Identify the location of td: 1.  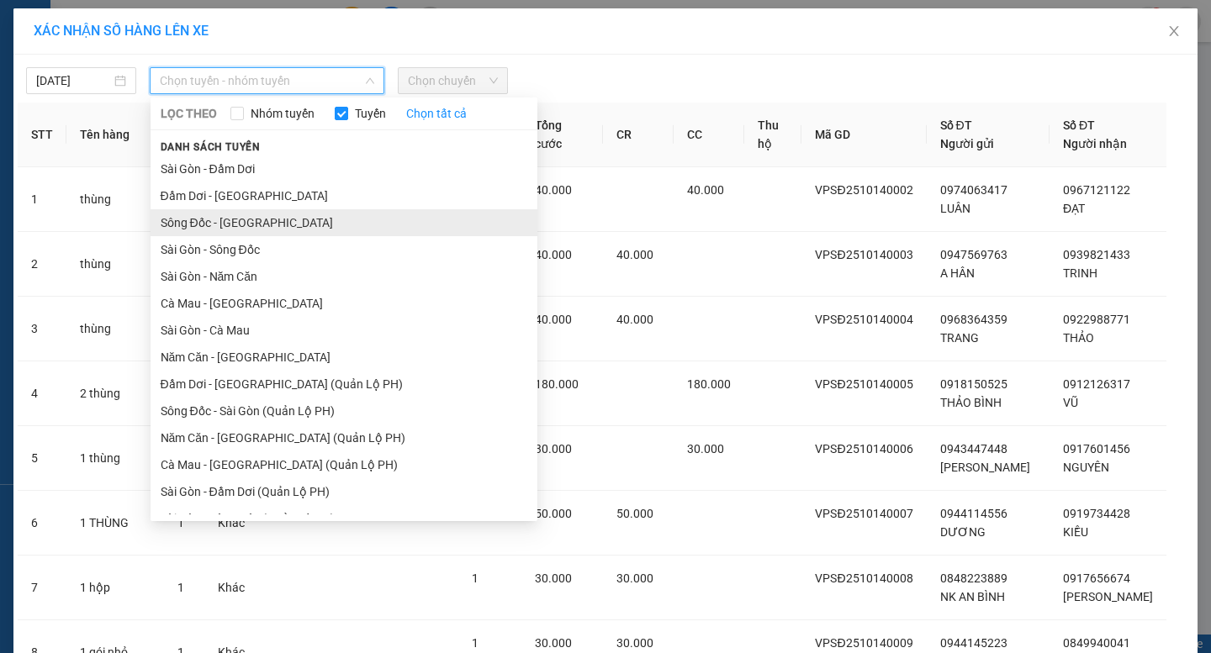
(42, 199).